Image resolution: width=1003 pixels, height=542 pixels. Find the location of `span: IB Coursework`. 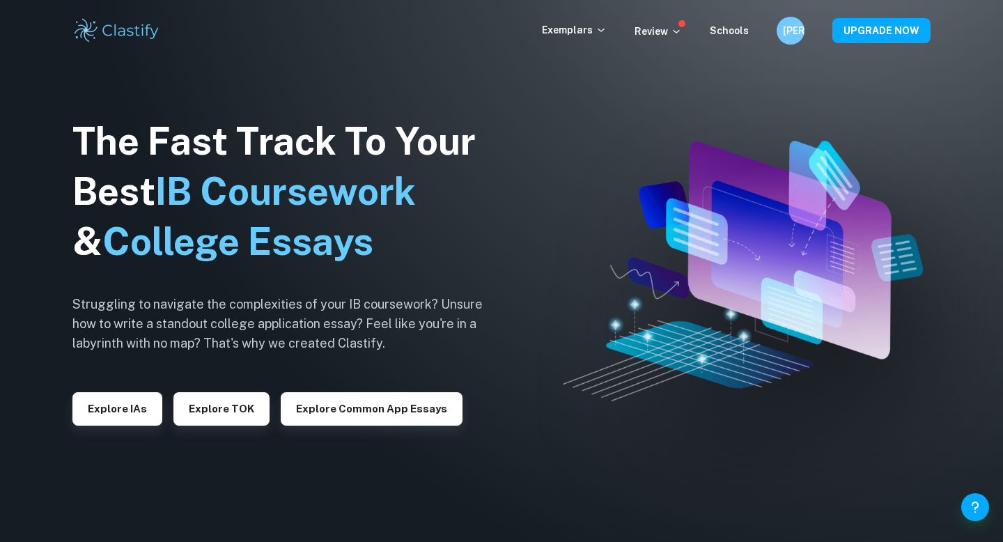

span: IB Coursework is located at coordinates (286, 191).